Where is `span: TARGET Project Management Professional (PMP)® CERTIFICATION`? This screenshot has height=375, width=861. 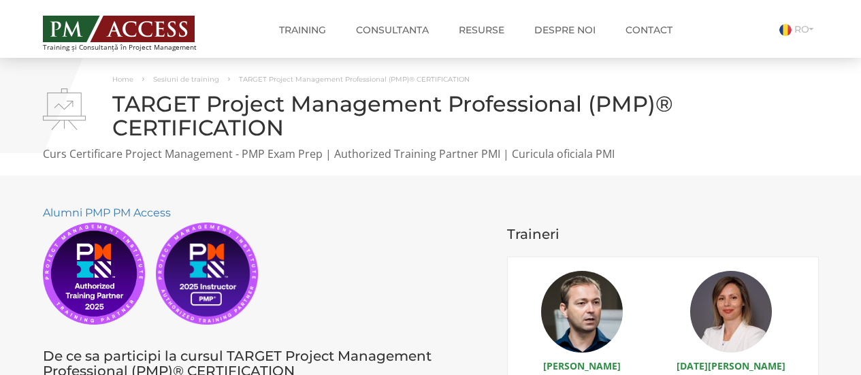 span: TARGET Project Management Professional (PMP)® CERTIFICATION is located at coordinates (354, 79).